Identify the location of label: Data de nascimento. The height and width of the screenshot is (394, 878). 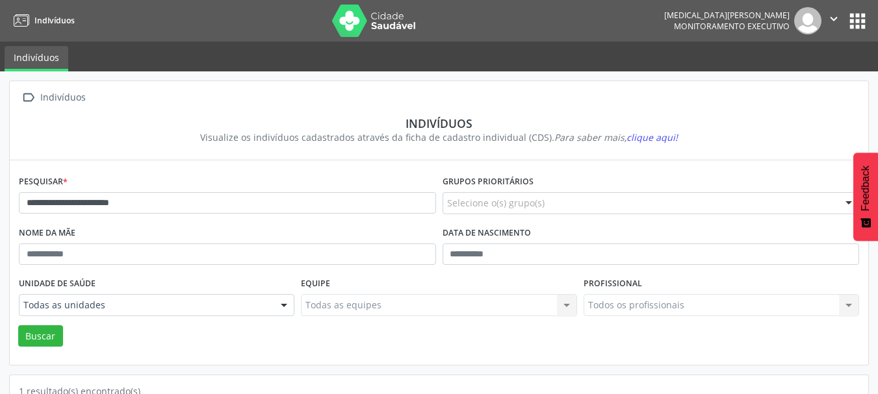
(487, 233).